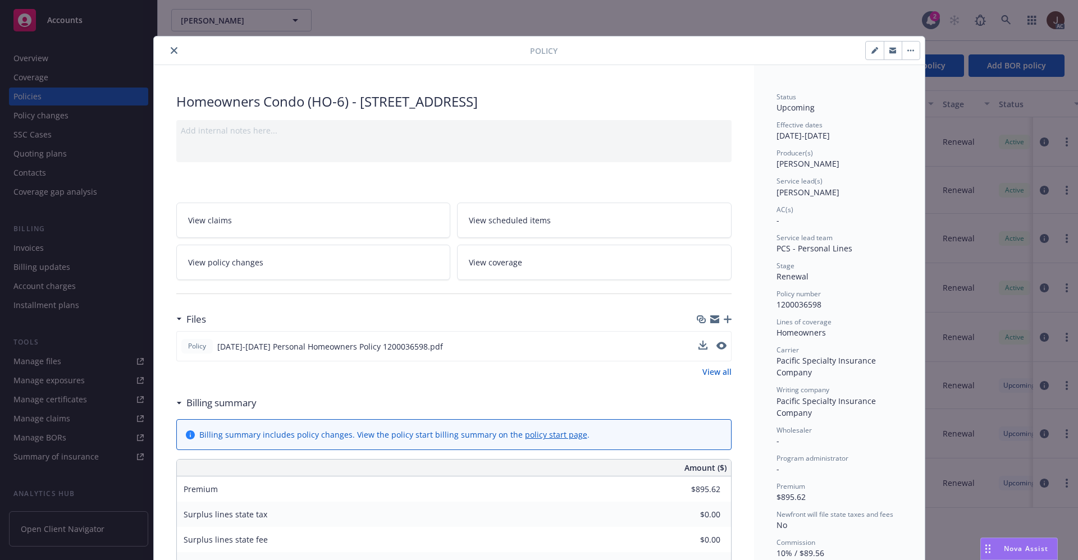 The height and width of the screenshot is (560, 1078). I want to click on span: Producer(s), so click(795, 153).